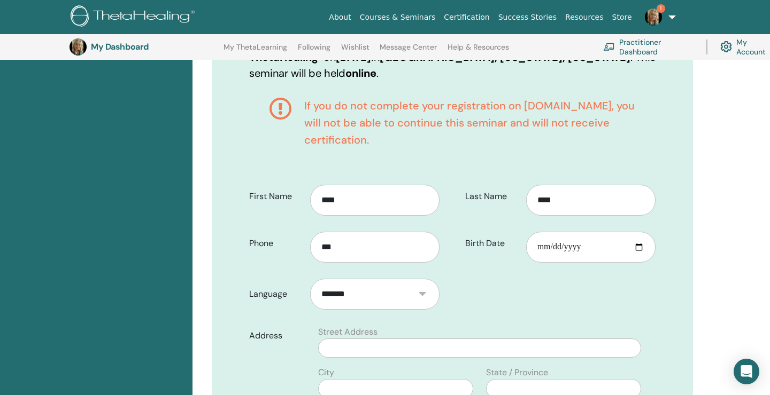 The image size is (770, 395). I want to click on a: Courses & Seminars, so click(398, 17).